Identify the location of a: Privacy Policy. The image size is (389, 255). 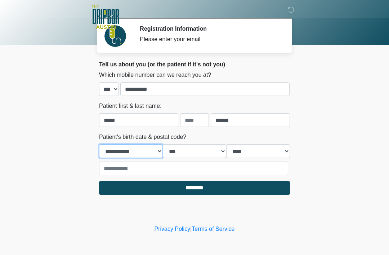
(173, 228).